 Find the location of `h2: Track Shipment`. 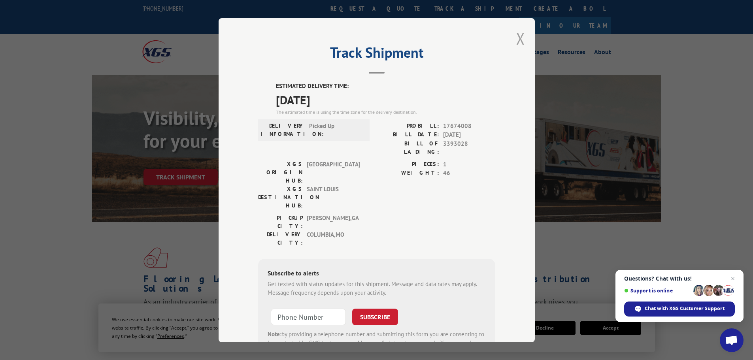

h2: Track Shipment is located at coordinates (377, 55).